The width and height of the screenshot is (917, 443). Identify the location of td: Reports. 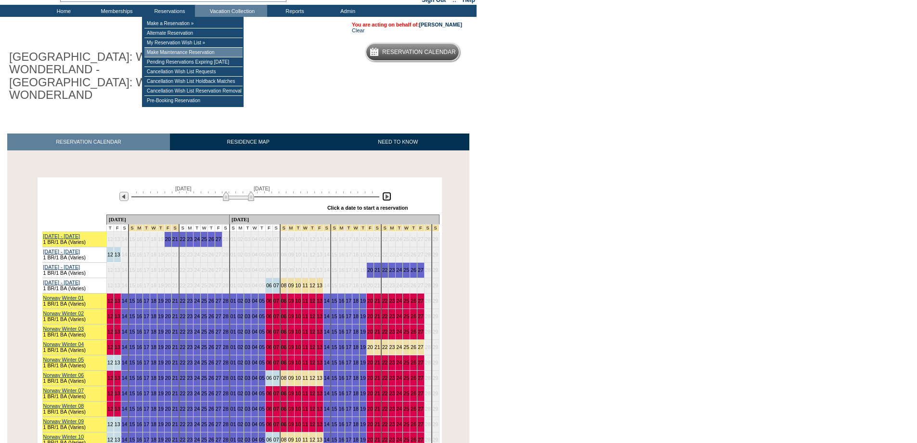
(294, 11).